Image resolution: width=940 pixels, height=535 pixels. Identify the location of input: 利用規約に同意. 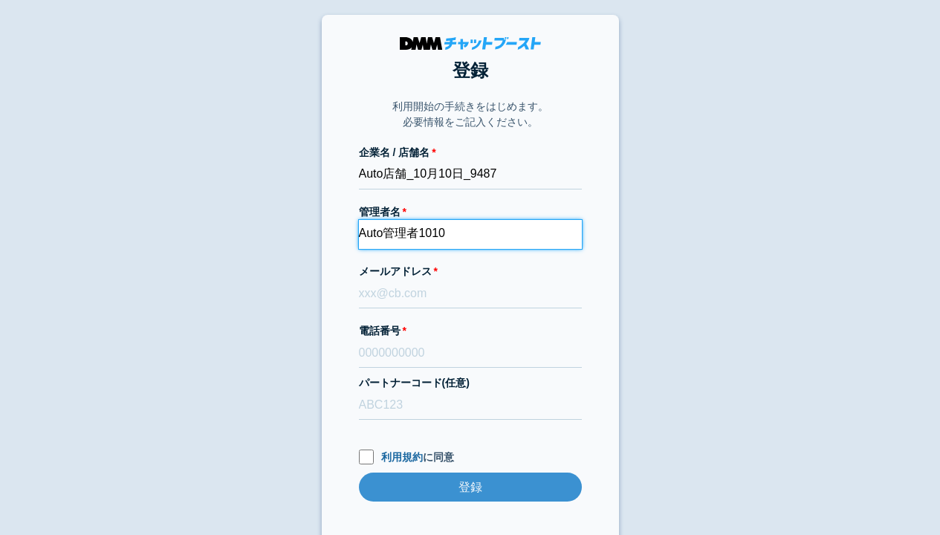
(366, 457).